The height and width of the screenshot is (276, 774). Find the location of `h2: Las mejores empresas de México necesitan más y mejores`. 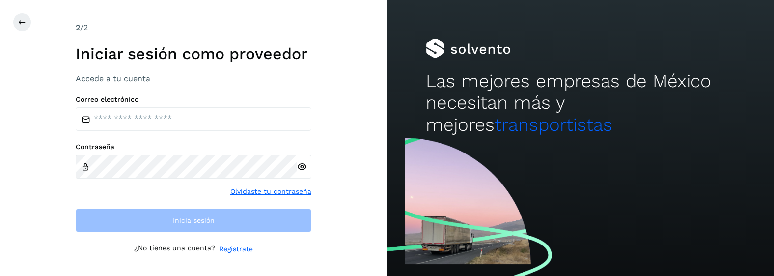

h2: Las mejores empresas de México necesitan más y mejores is located at coordinates (581, 103).